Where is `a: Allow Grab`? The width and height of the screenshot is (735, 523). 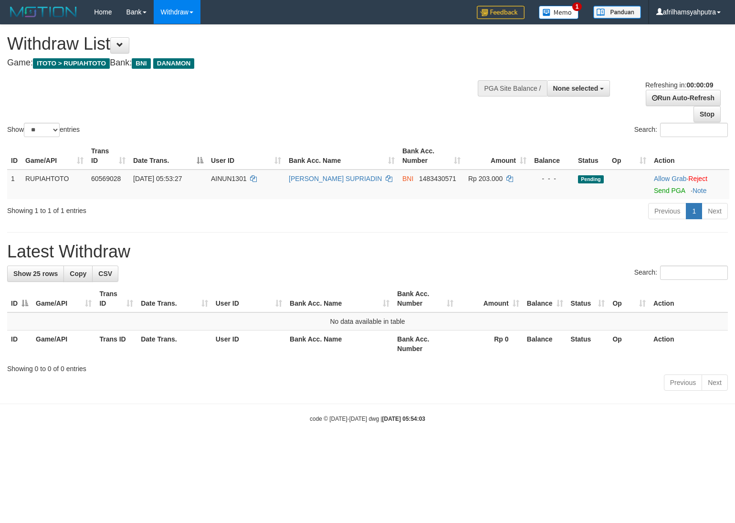
a: Allow Grab is located at coordinates (670, 179).